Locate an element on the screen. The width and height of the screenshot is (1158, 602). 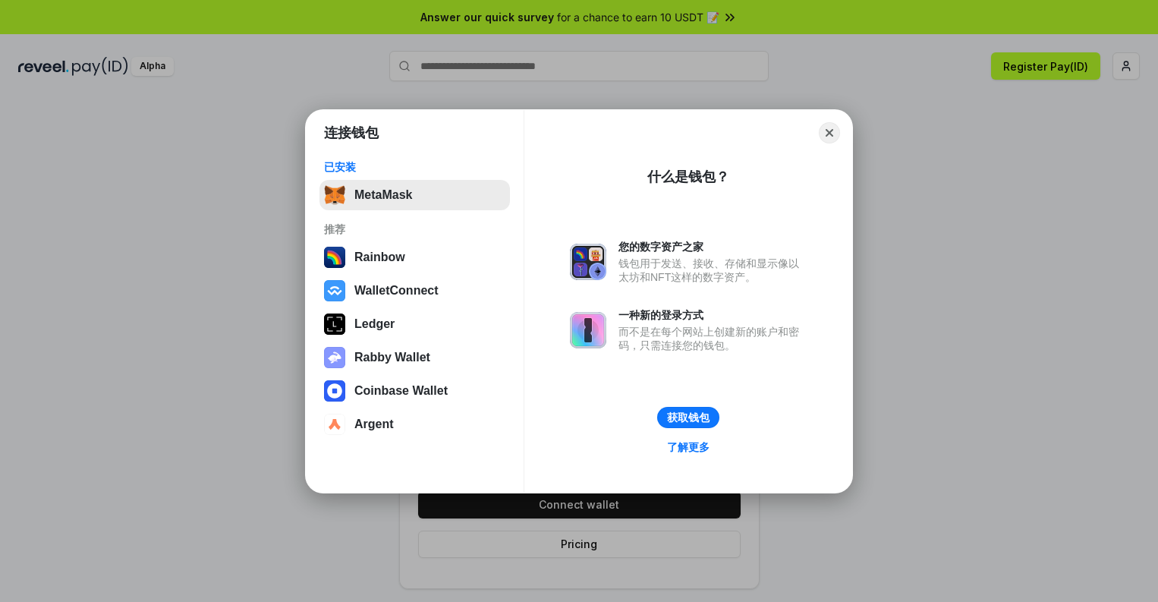
div: Argent is located at coordinates (374, 424).